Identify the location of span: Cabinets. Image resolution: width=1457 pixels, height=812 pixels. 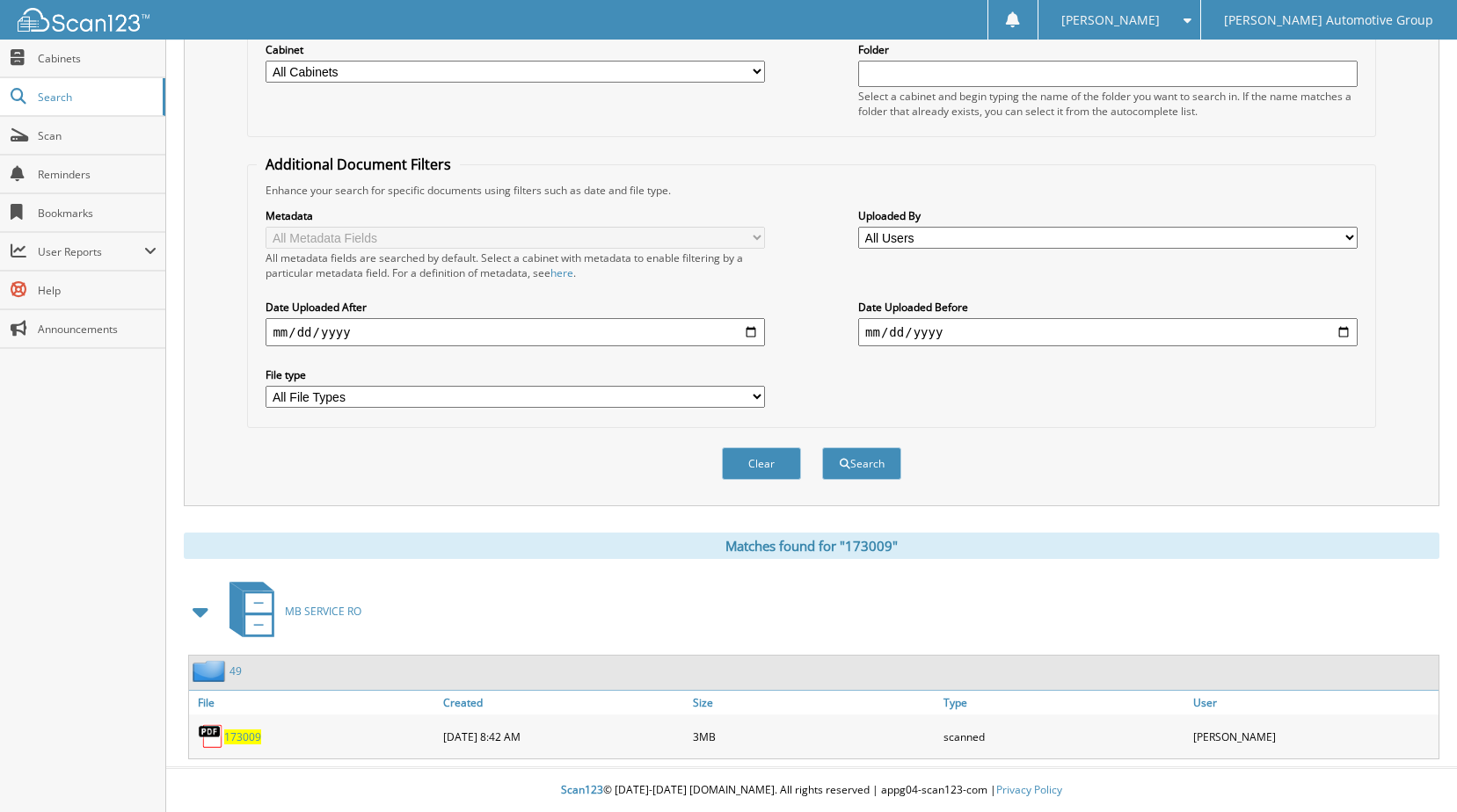
(97, 58).